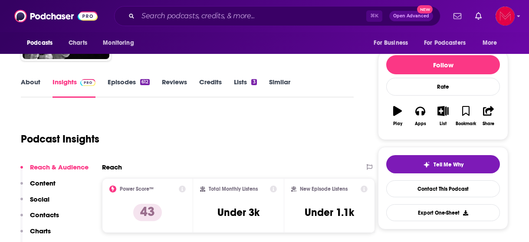 Image resolution: width=529 pixels, height=242 pixels. What do you see at coordinates (78, 43) in the screenshot?
I see `span: Charts` at bounding box center [78, 43].